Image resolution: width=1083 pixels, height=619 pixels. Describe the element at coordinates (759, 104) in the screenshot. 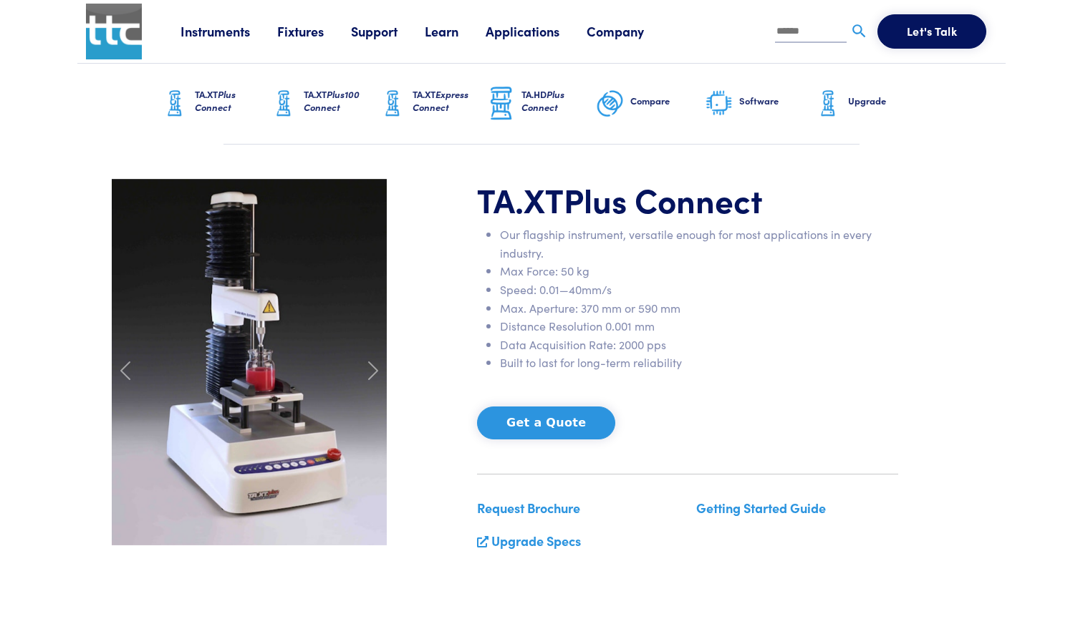

I see `a: Software` at that location.